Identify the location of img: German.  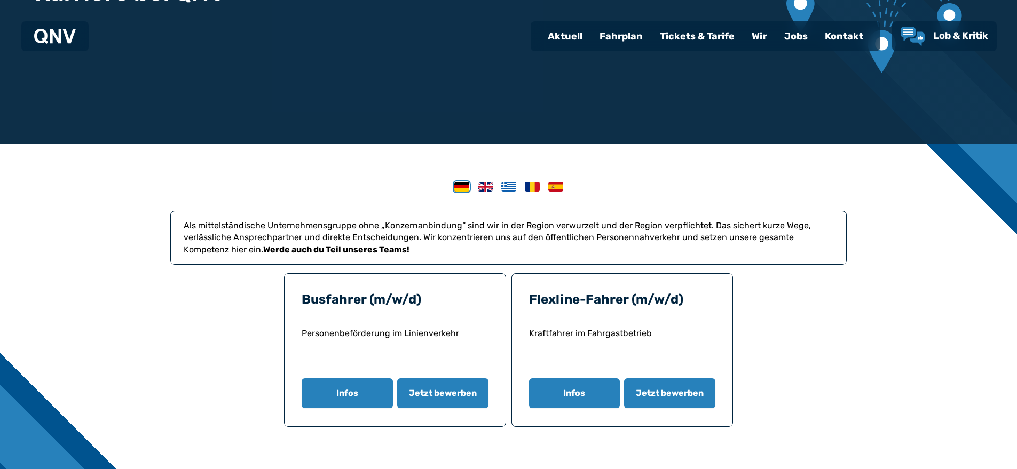
(462, 187).